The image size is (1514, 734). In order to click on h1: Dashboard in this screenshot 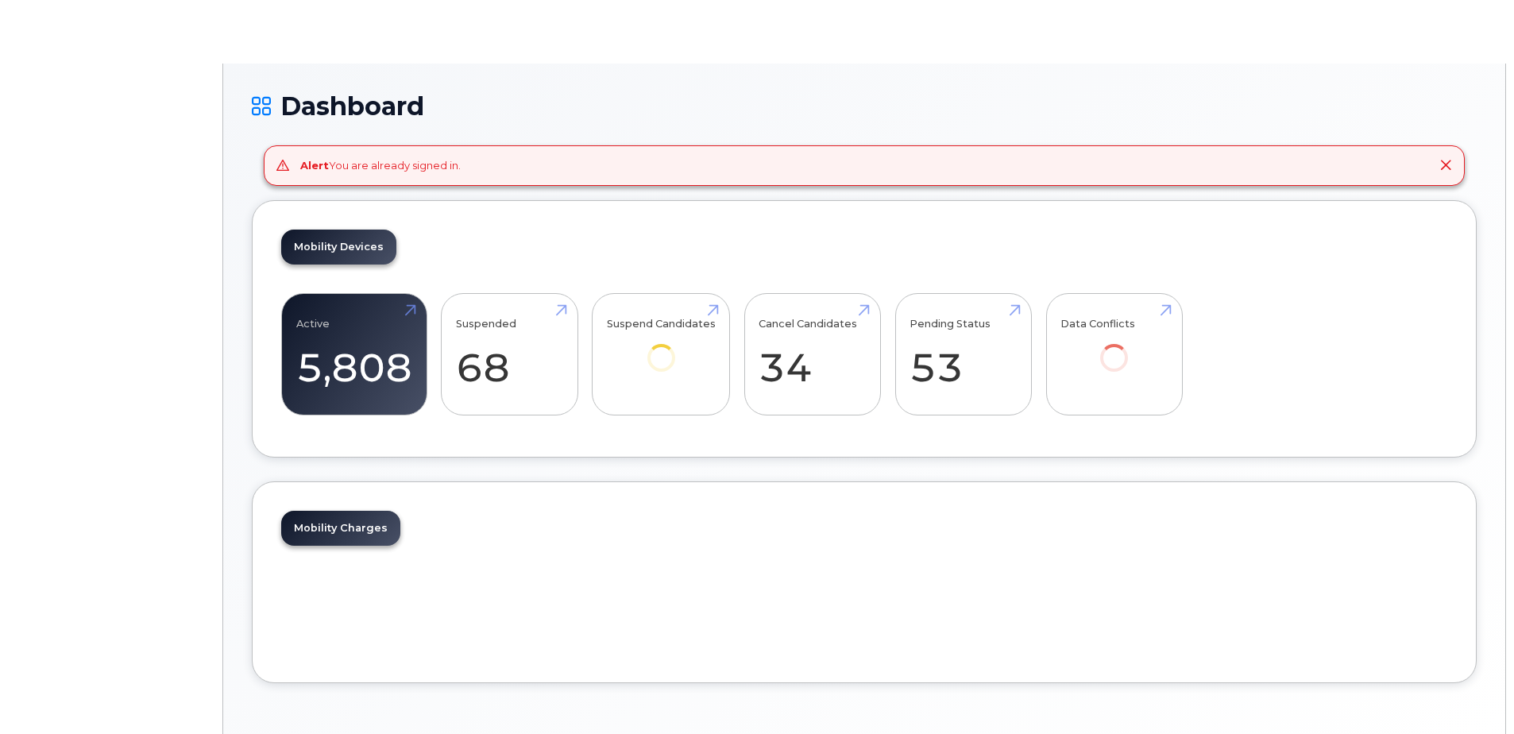, I will do `click(864, 106)`.